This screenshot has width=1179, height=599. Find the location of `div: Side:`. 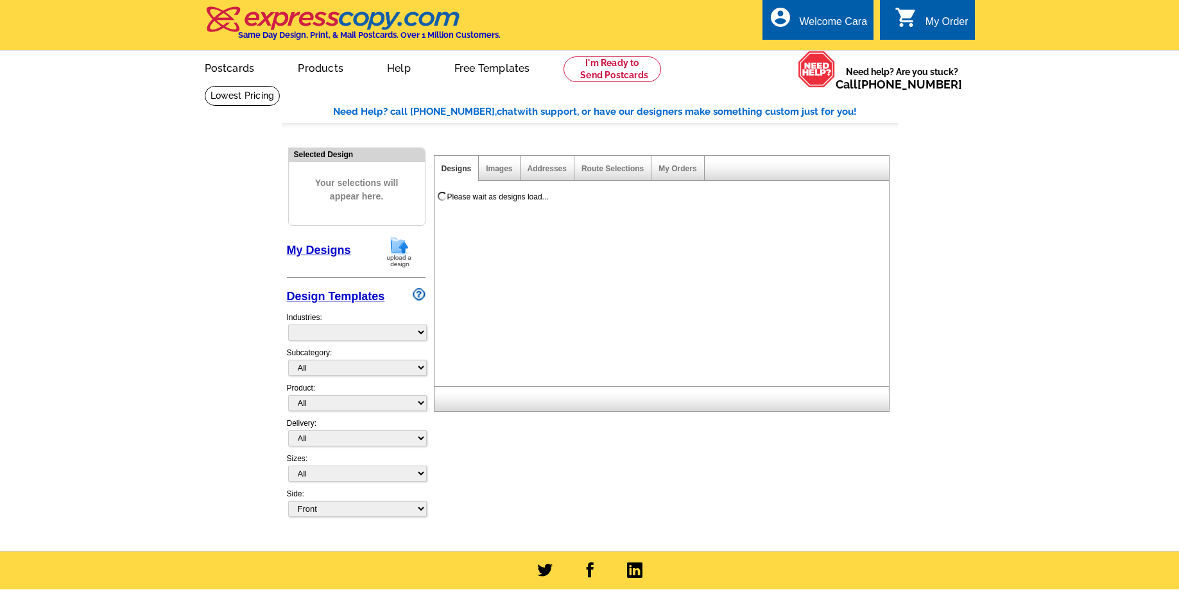

div: Side: is located at coordinates (356, 503).